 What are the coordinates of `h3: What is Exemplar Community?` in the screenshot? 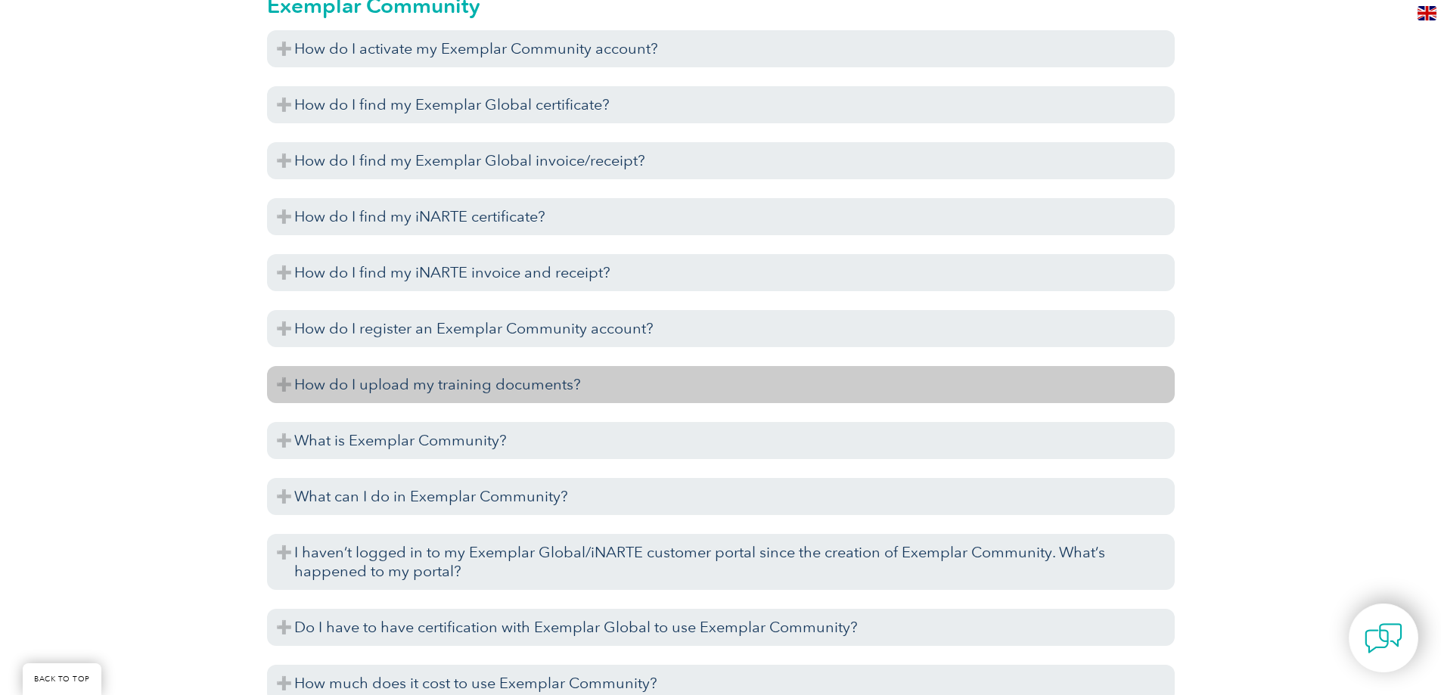 It's located at (721, 440).